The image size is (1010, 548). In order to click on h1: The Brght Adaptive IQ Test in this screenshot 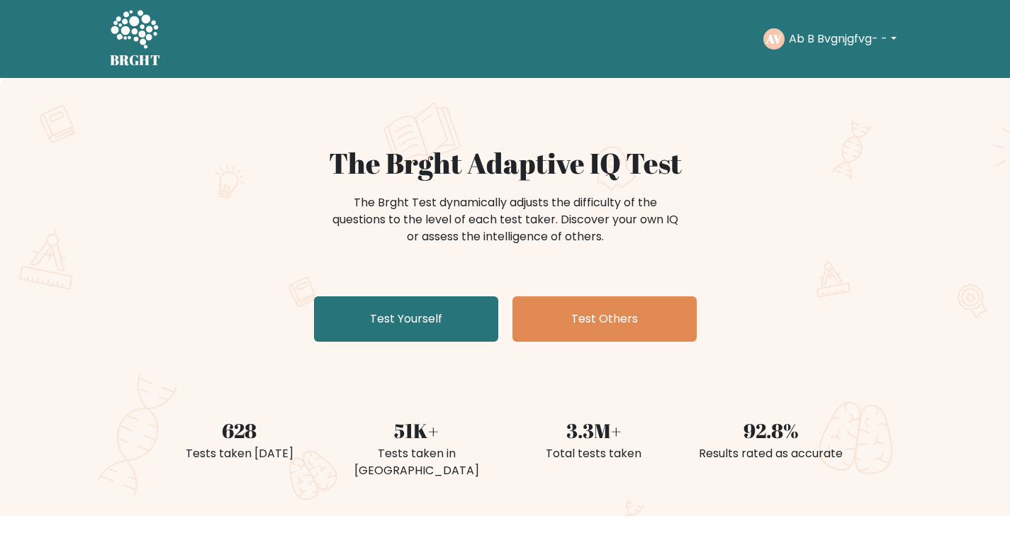, I will do `click(505, 163)`.